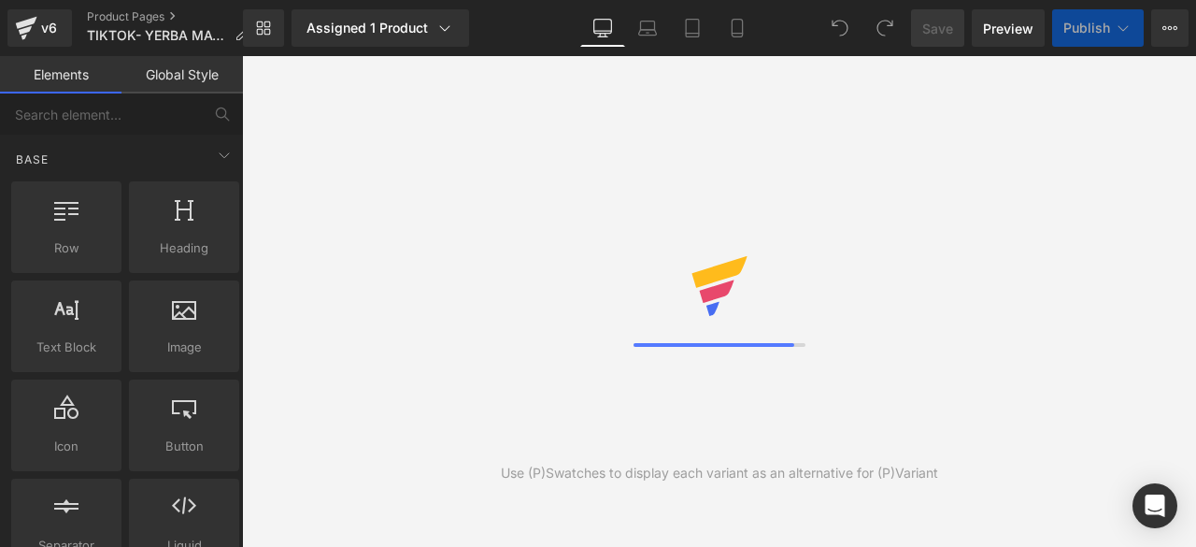  Describe the element at coordinates (737, 28) in the screenshot. I see `a: Mobile` at that location.